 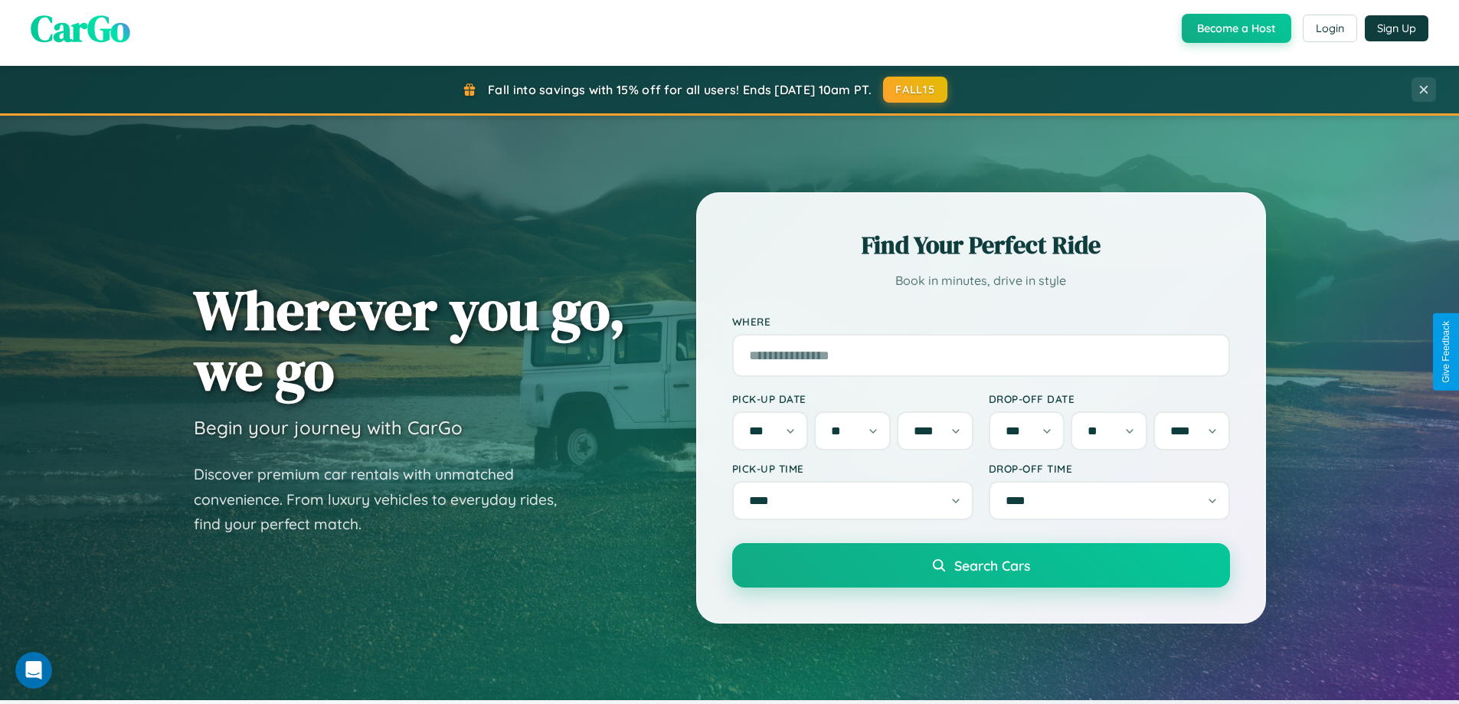 I want to click on span: Search Cars, so click(x=992, y=565).